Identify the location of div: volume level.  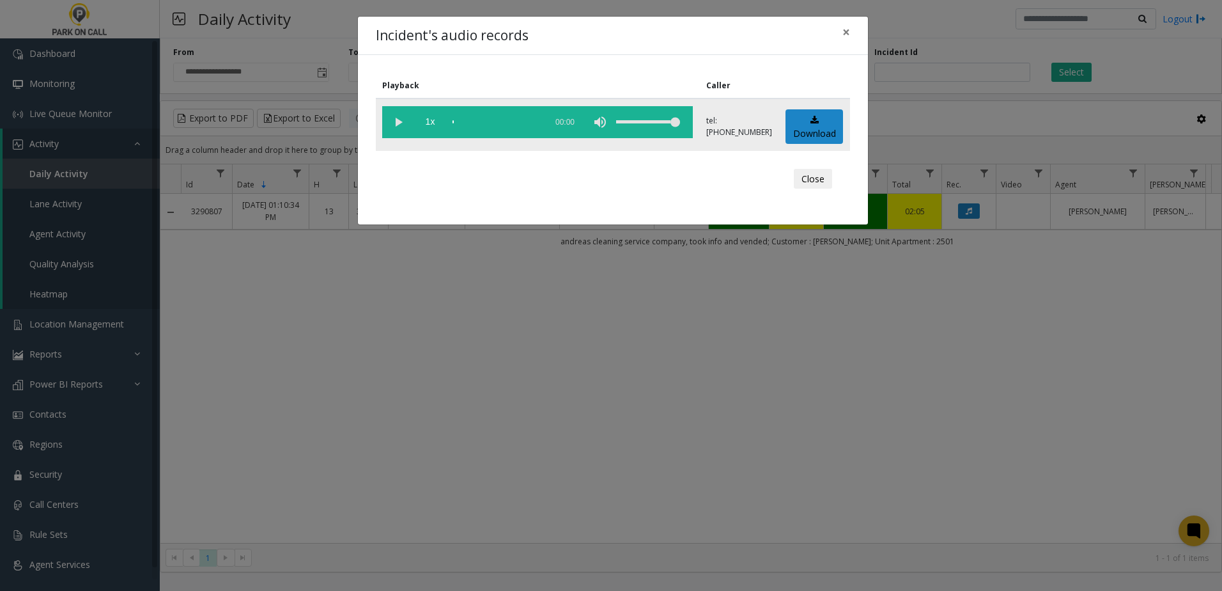
(648, 122).